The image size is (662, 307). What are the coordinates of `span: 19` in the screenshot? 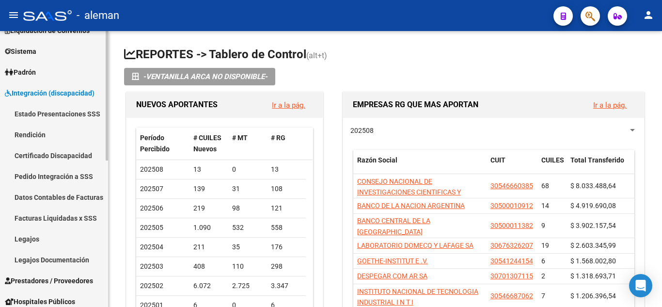 It's located at (546, 245).